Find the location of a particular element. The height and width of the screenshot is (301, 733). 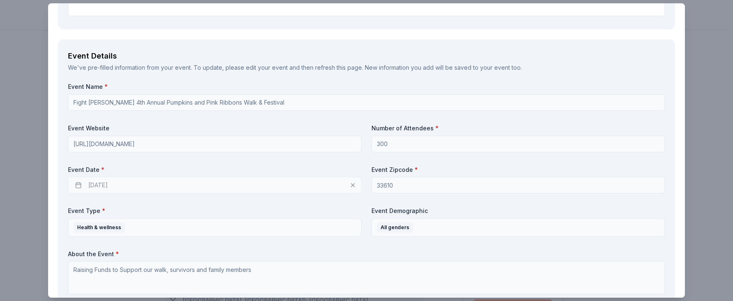

div: Event Details is located at coordinates (367, 56).